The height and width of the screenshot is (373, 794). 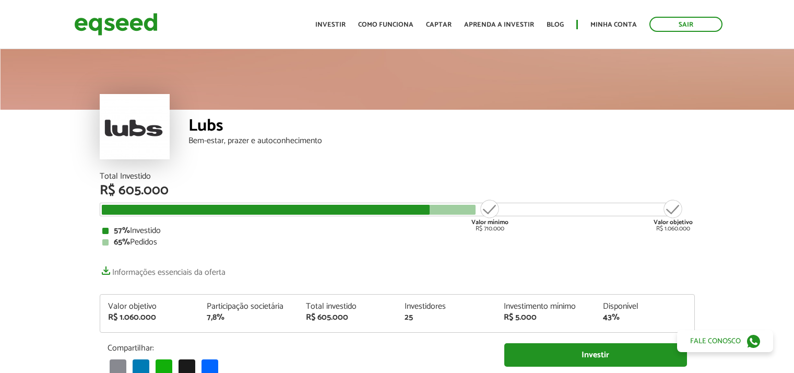 I want to click on a: Como funciona, so click(x=386, y=25).